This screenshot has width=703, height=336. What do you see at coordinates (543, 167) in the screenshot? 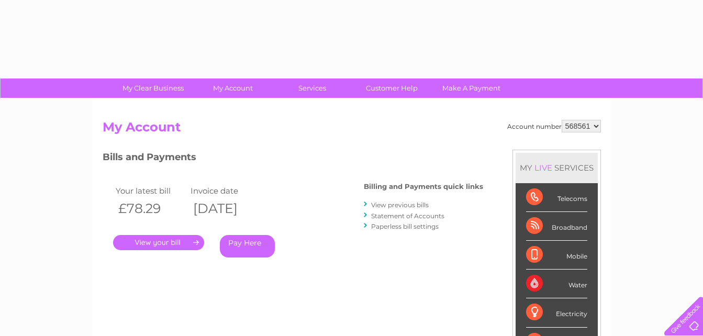
I see `div: LIVE` at bounding box center [543, 167].